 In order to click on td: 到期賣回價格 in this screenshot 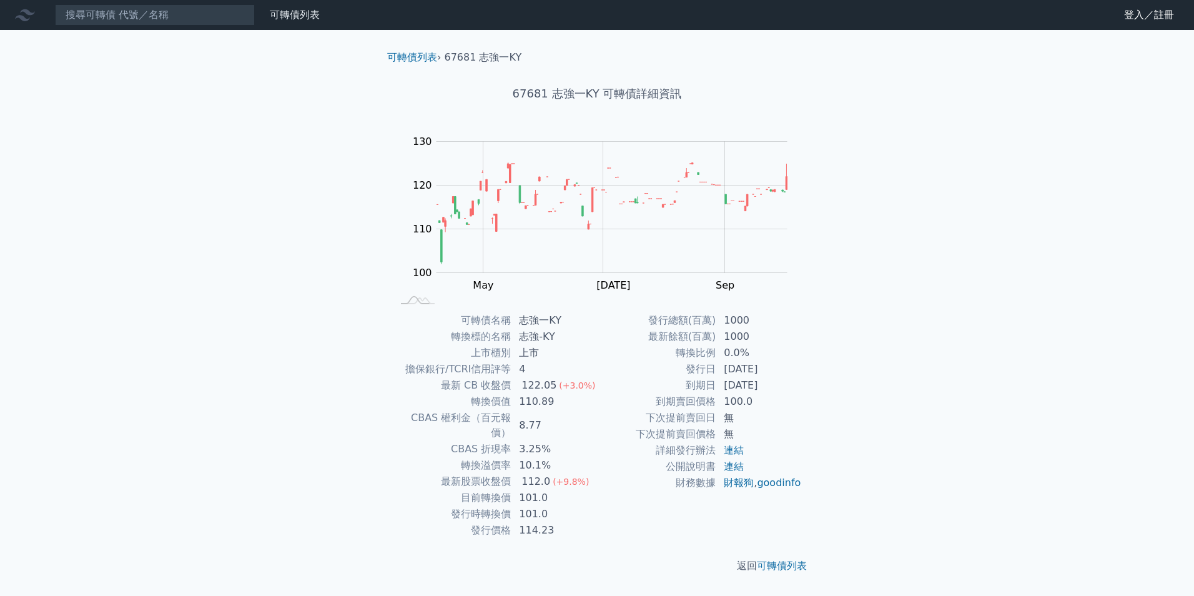, I will do `click(656, 402)`.